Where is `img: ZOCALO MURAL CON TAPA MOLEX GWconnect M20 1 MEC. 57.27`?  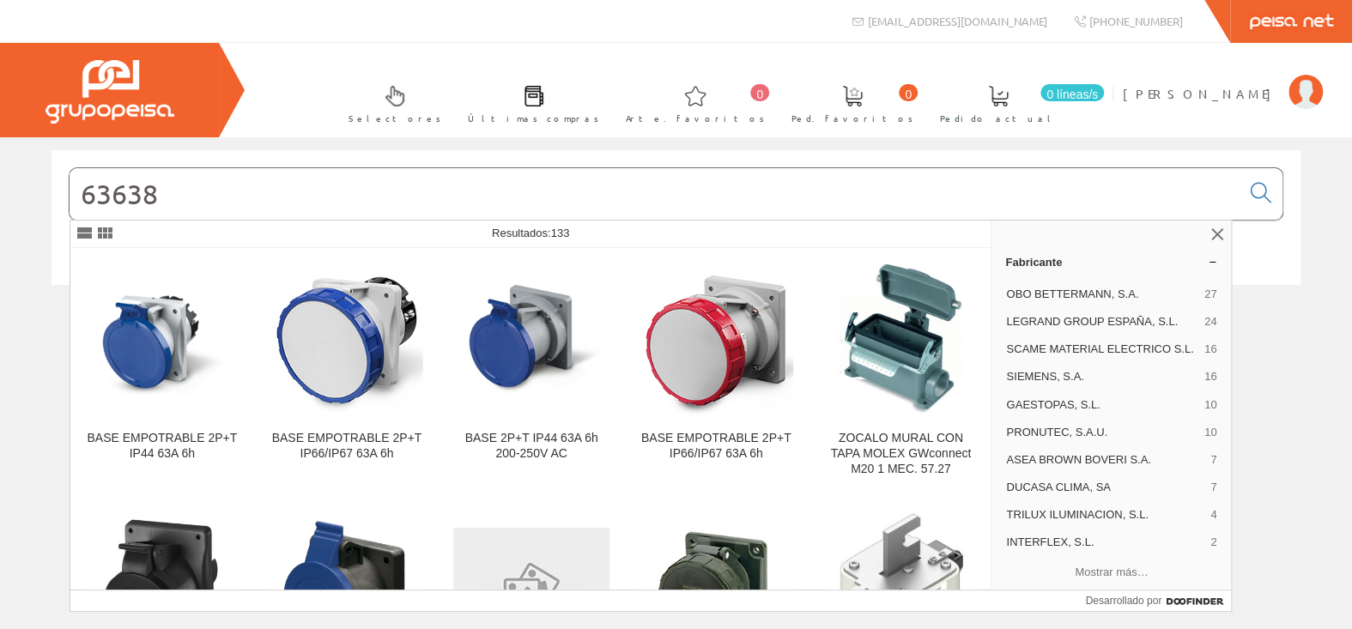 img: ZOCALO MURAL CON TAPA MOLEX GWconnect M20 1 MEC. 57.27 is located at coordinates (901, 340).